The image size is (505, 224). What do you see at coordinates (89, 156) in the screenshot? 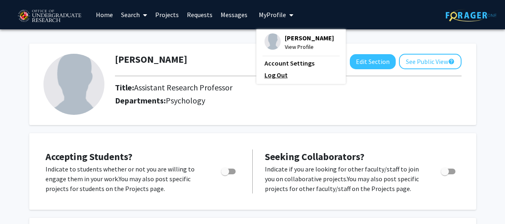
I see `span: Accepting Students?` at bounding box center [89, 156].